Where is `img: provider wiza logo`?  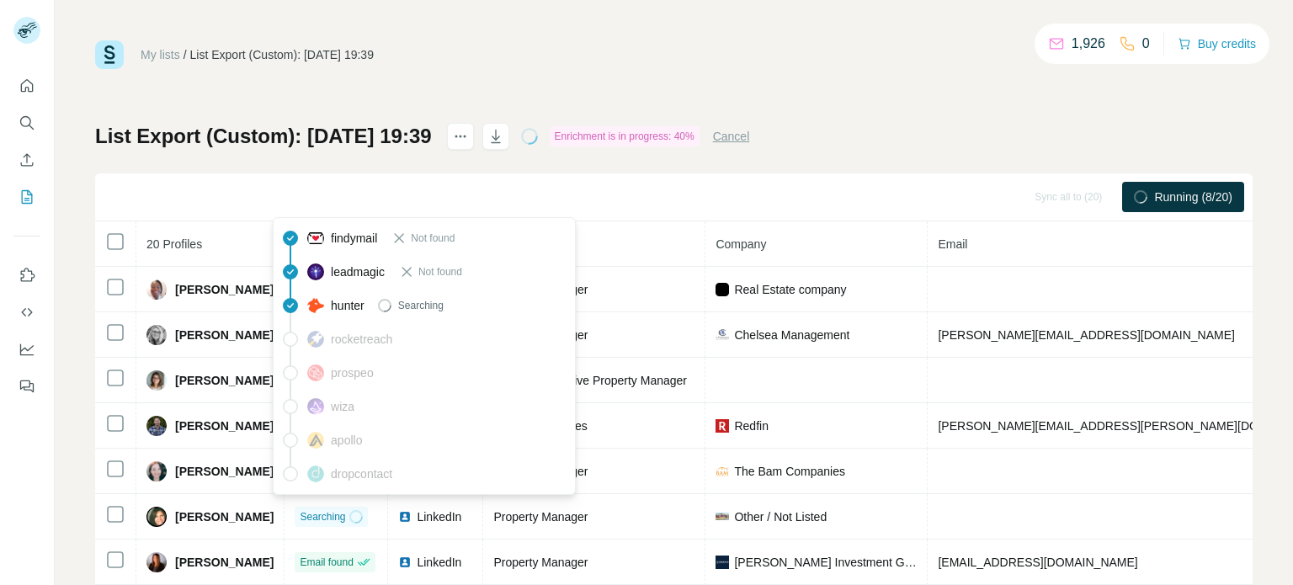 img: provider wiza logo is located at coordinates (316, 407).